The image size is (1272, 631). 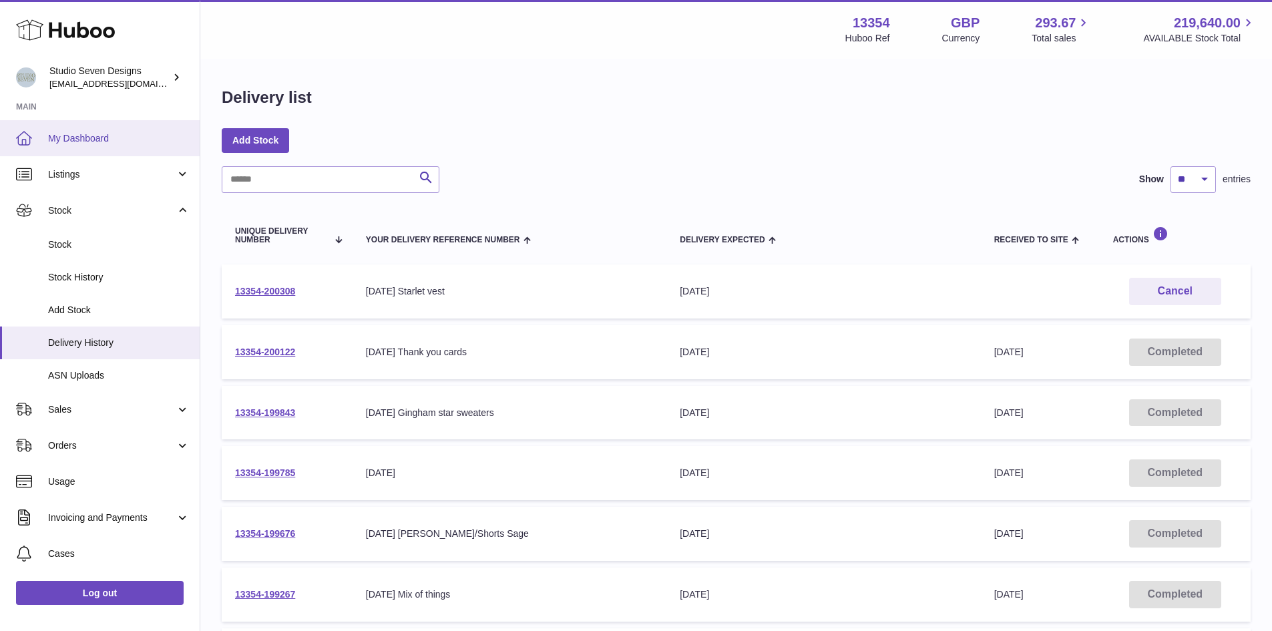 I want to click on span: Sales, so click(x=112, y=409).